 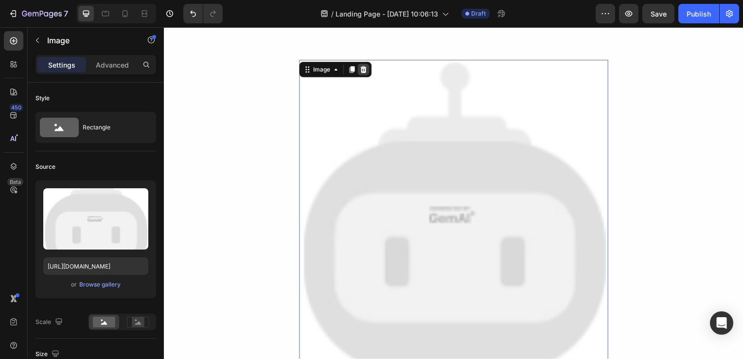 I want to click on img: preview-image, so click(x=96, y=219).